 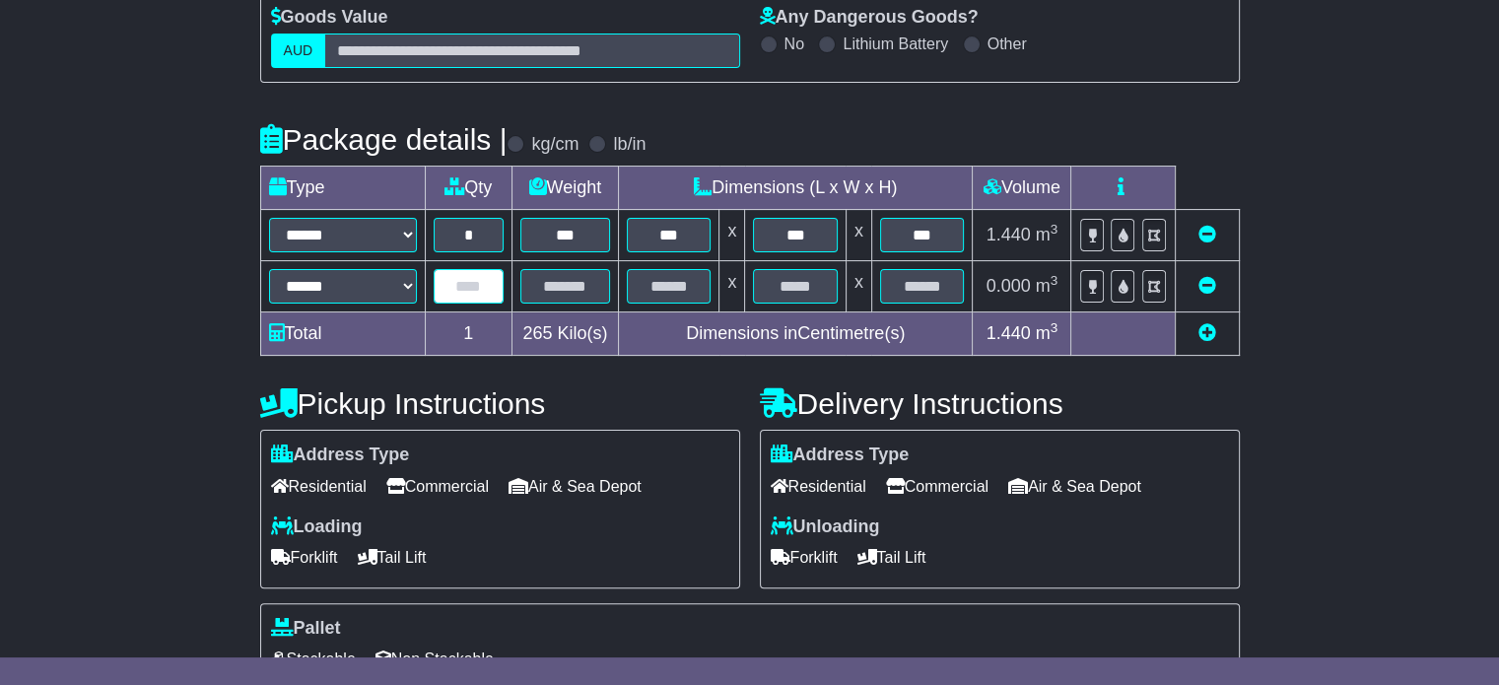 What do you see at coordinates (795, 188) in the screenshot?
I see `td: Dimensions (L x W x H)` at bounding box center [795, 188].